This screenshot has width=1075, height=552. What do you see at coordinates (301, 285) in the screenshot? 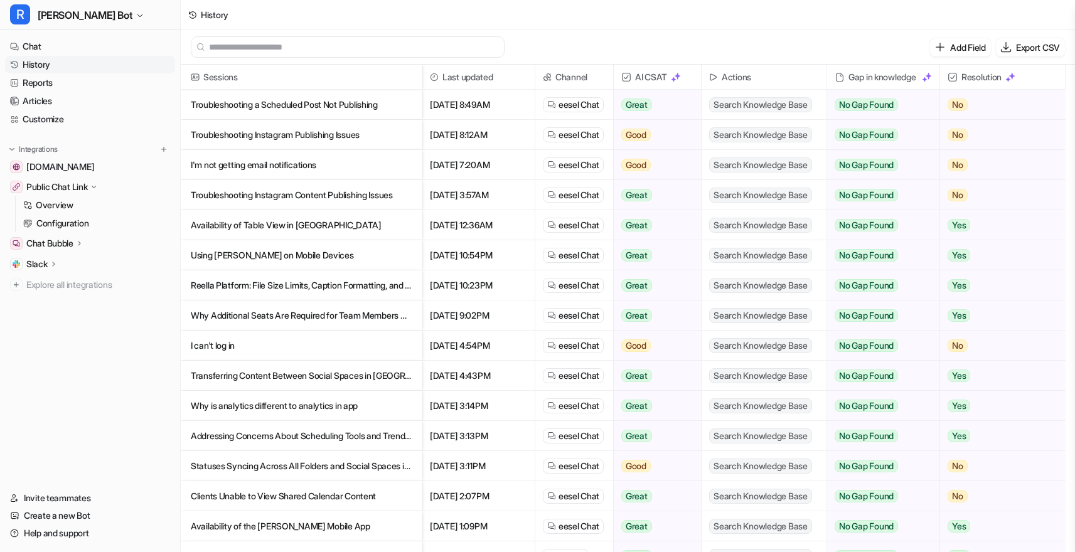
I see `p: Reella Platform: File Size Limits, Caption Formatting, and Cover Image Support for Social Media` at bounding box center [301, 285].